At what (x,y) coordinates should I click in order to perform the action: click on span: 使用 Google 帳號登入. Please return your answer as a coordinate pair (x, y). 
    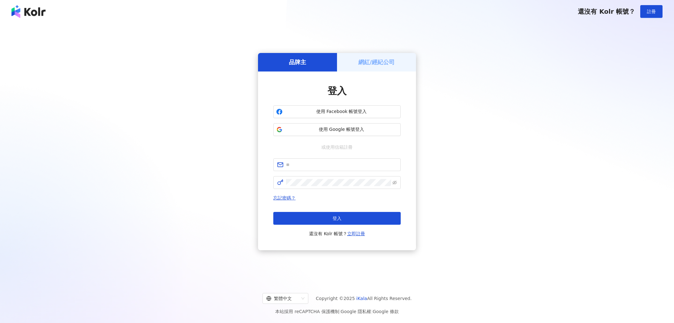
    Looking at the image, I should click on (342, 129).